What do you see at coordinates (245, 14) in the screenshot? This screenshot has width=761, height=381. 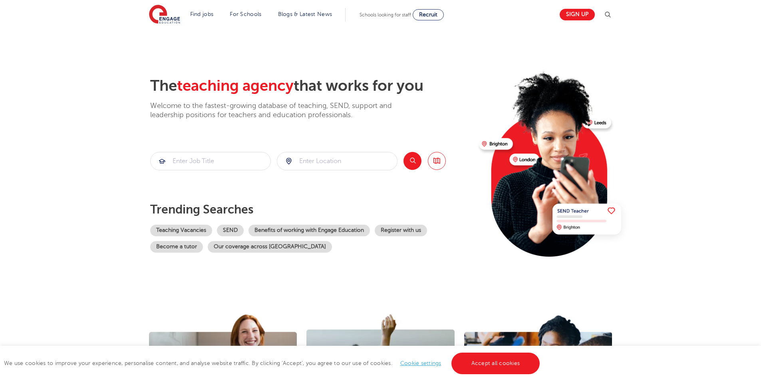 I see `a: For Schools` at bounding box center [245, 14].